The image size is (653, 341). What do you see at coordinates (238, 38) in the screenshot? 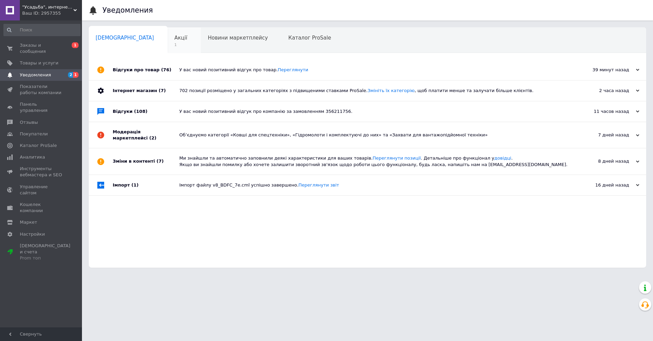
I see `span: Новини маркетплейсу` at bounding box center [238, 38].